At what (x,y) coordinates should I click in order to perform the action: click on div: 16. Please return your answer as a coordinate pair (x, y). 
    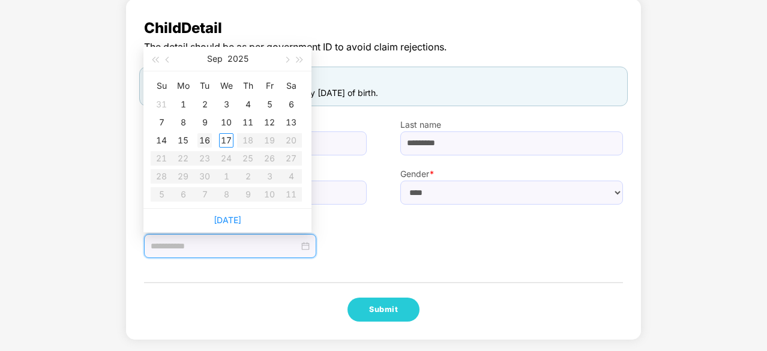
    Looking at the image, I should click on (205, 141).